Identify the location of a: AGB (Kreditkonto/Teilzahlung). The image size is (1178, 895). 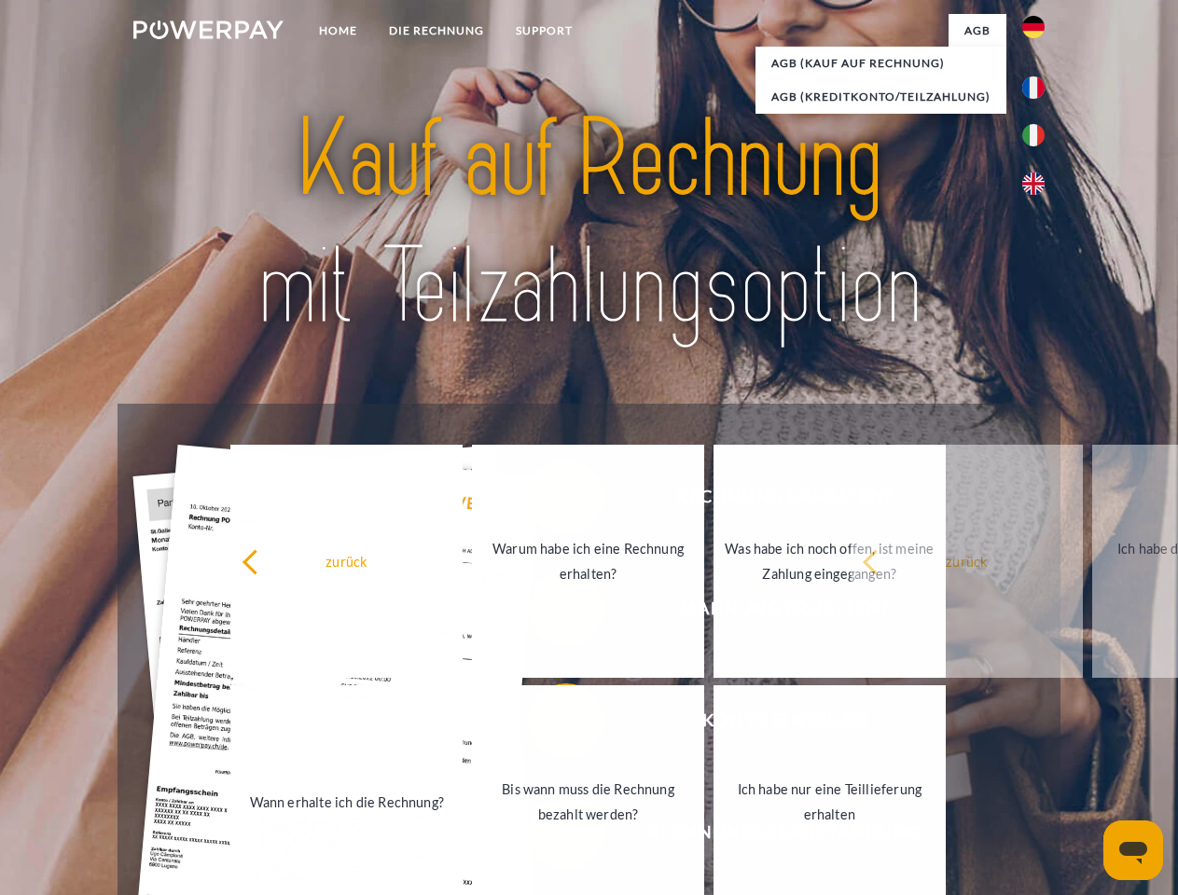
(880, 97).